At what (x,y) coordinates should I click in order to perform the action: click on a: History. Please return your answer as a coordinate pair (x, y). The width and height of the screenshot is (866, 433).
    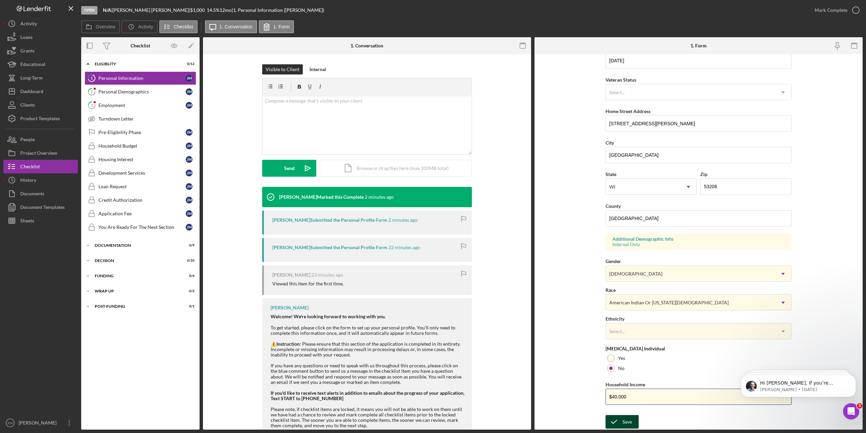
    Looking at the image, I should click on (41, 180).